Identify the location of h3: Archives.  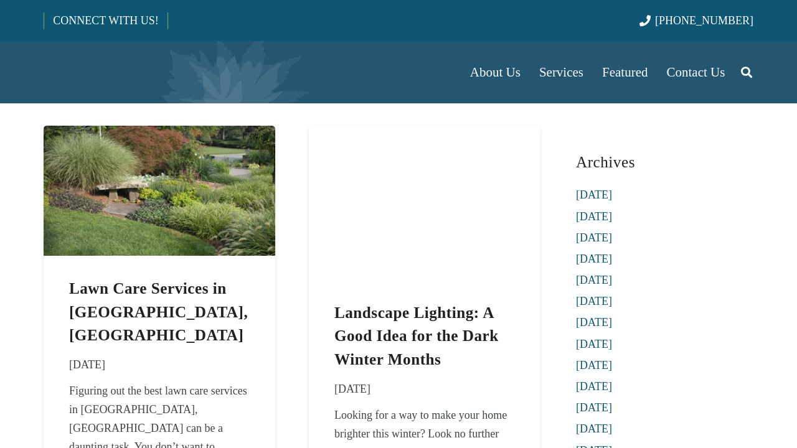
(664, 162).